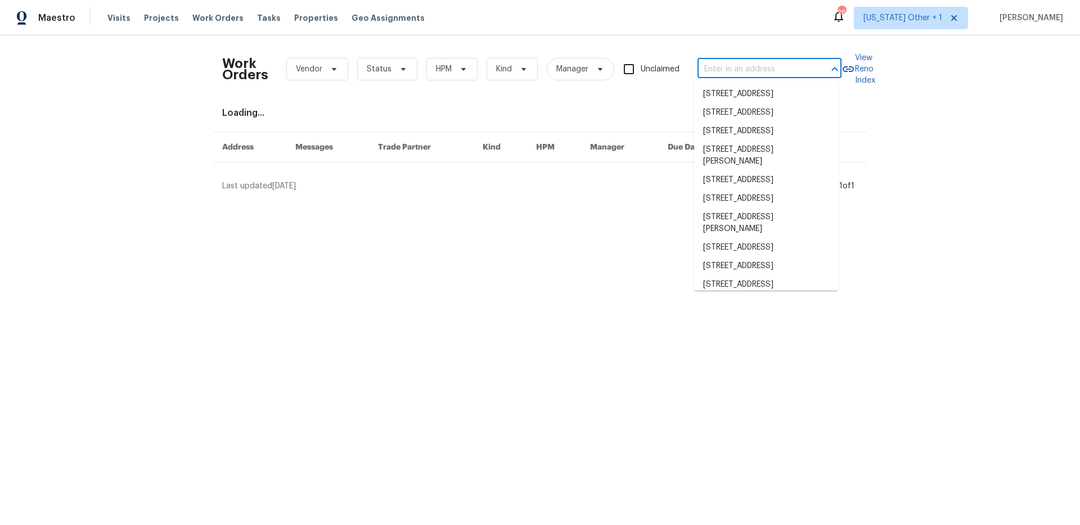 The image size is (1080, 525). What do you see at coordinates (660, 69) in the screenshot?
I see `span: Unclaimed` at bounding box center [660, 69].